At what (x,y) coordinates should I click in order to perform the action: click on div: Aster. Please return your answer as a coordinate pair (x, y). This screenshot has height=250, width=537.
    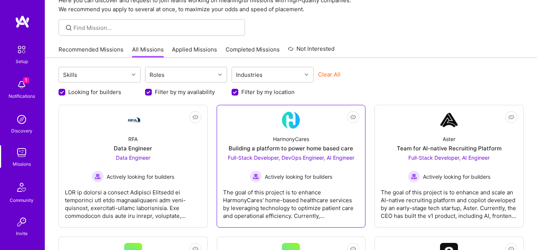
    Looking at the image, I should click on (449, 139).